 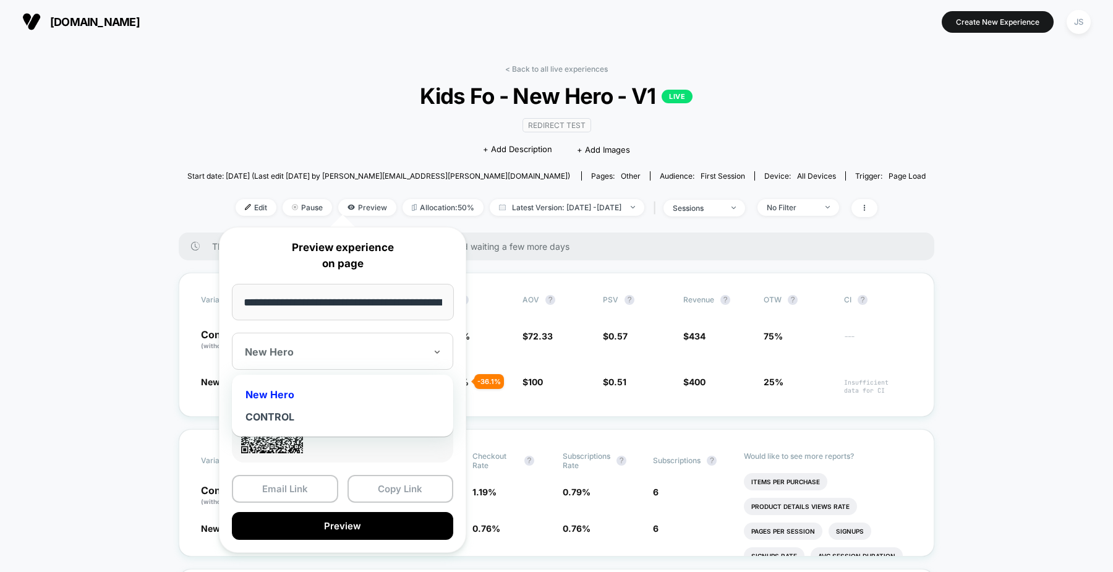 I want to click on span: Pause, so click(x=307, y=207).